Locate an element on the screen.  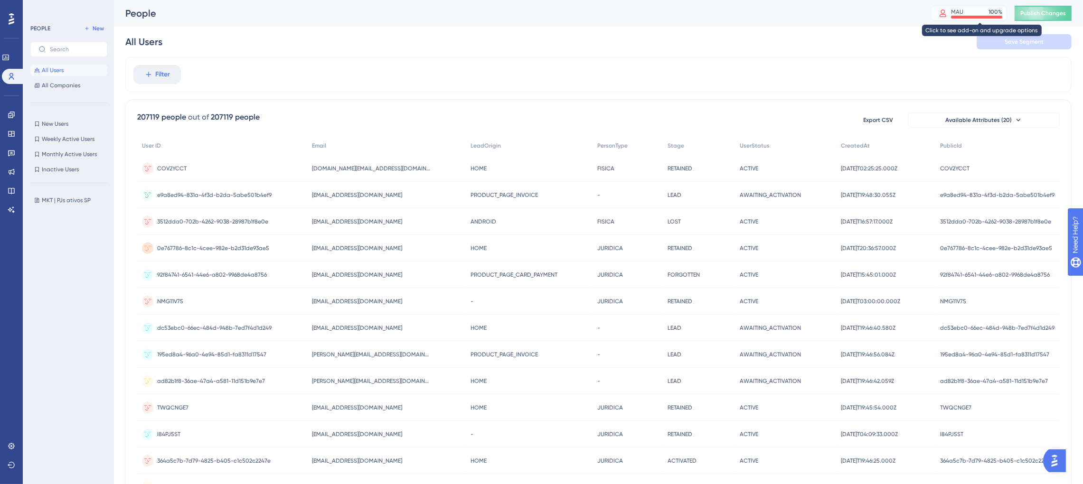
div: MAU is located at coordinates (957, 12).